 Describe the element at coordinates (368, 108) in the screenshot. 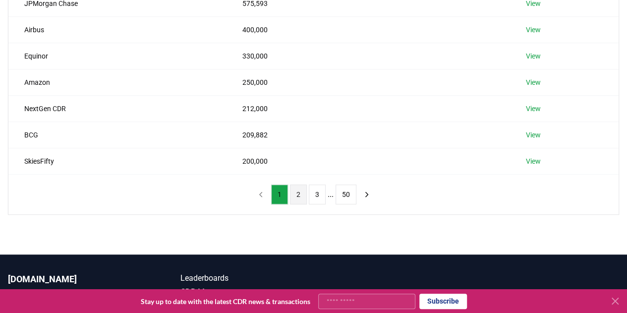

I see `td: 212,000` at that location.